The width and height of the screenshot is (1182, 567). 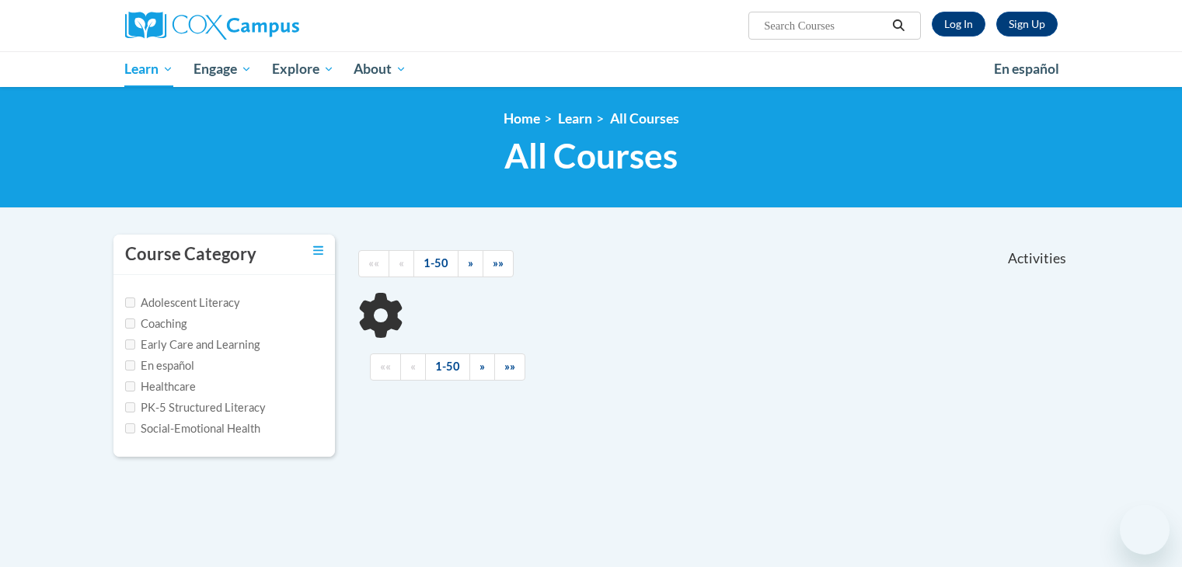 What do you see at coordinates (160, 387) in the screenshot?
I see `label: Healthcare` at bounding box center [160, 387].